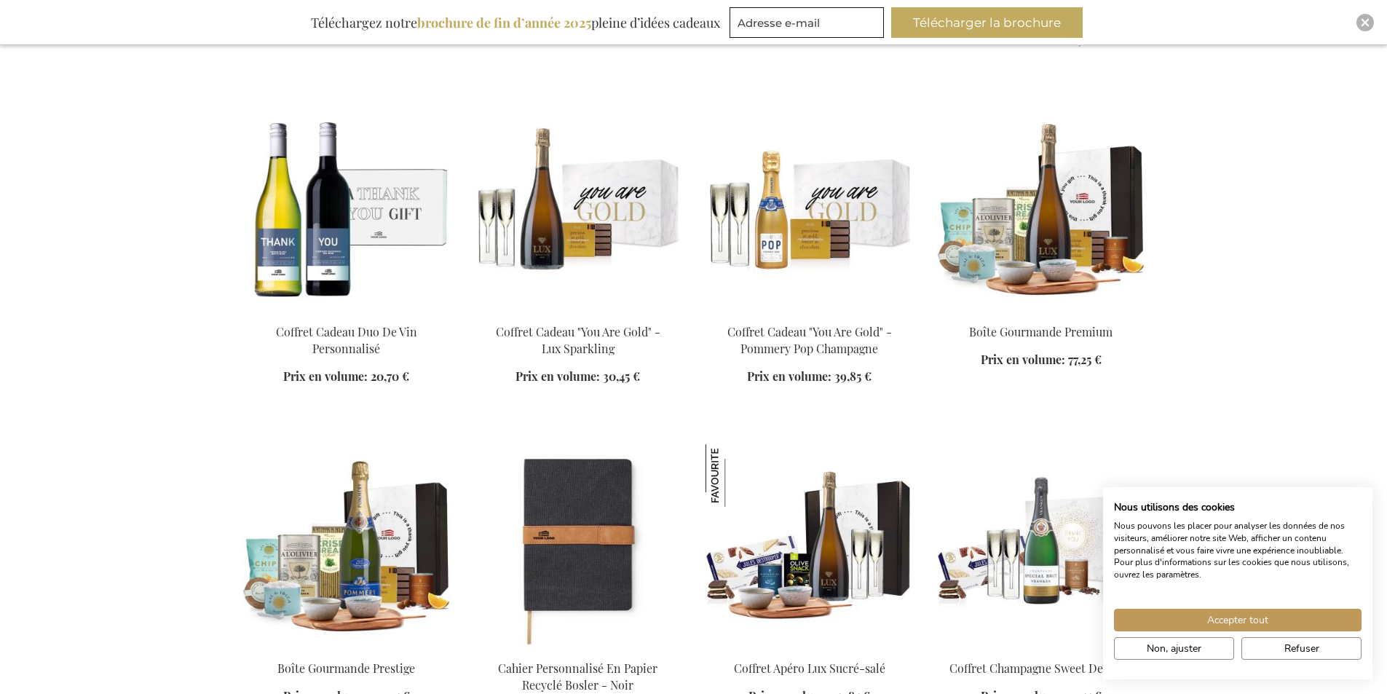  Describe the element at coordinates (1365, 23) in the screenshot. I see `div: Close` at that location.